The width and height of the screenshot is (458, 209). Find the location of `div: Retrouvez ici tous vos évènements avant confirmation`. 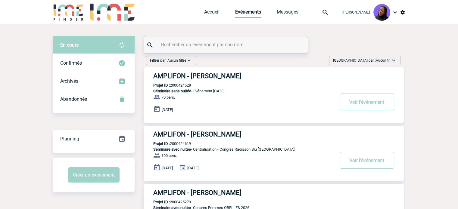

div: Retrouvez ici tous vos évènements avant confirmation is located at coordinates (94, 45).